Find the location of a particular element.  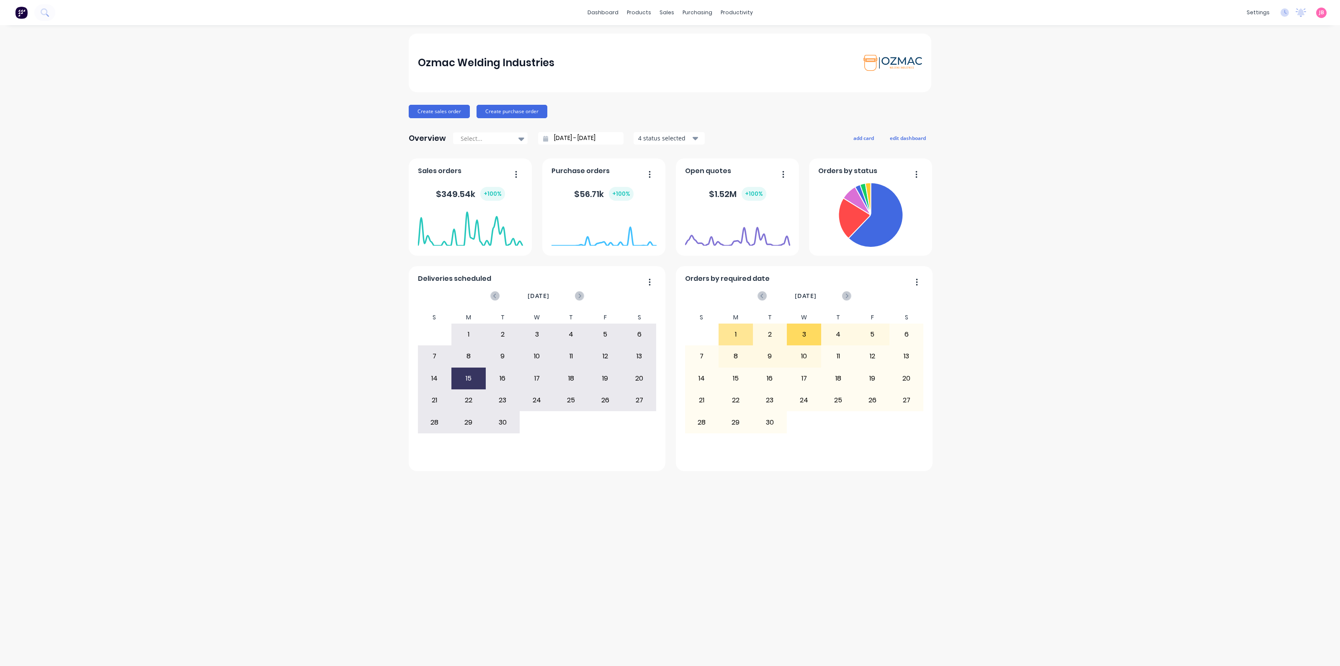

div: products is located at coordinates (639, 13).